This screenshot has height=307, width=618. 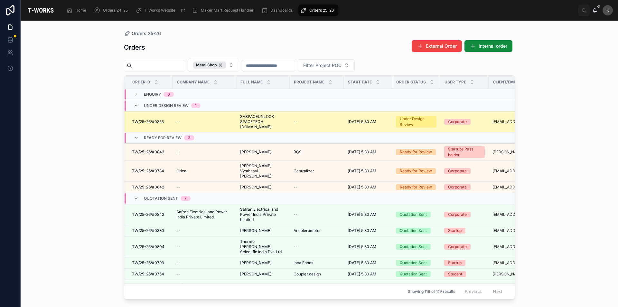 I want to click on span: TW/25-26/#0804, so click(x=148, y=247).